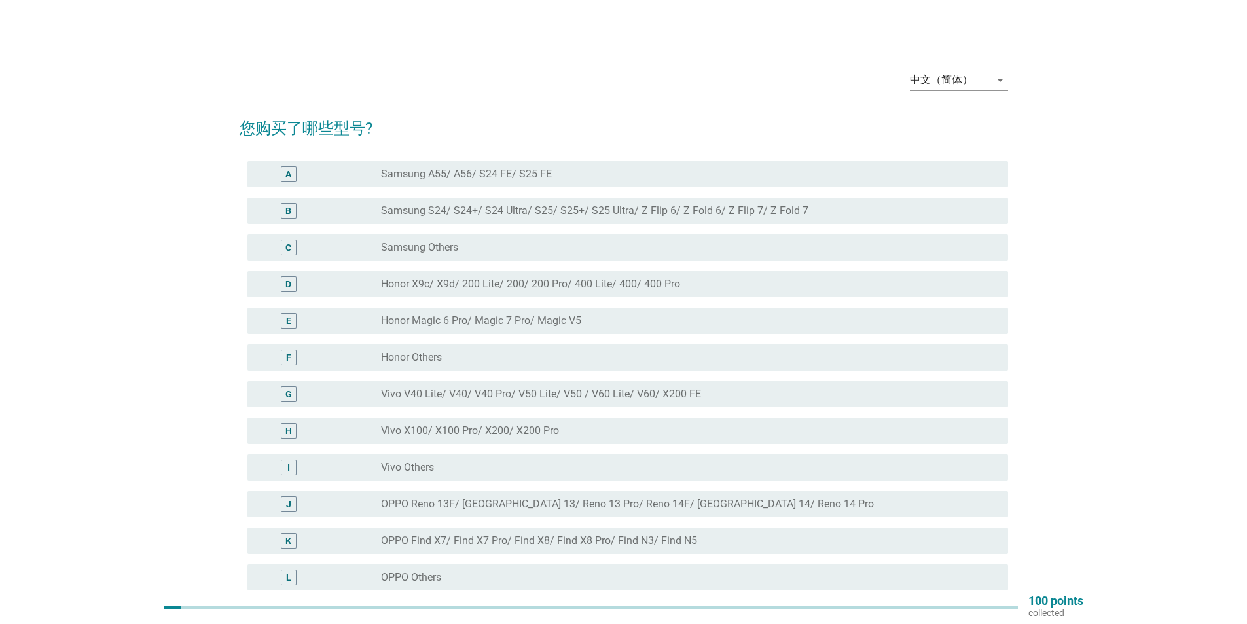  I want to click on i: arrow_drop_down, so click(1000, 80).